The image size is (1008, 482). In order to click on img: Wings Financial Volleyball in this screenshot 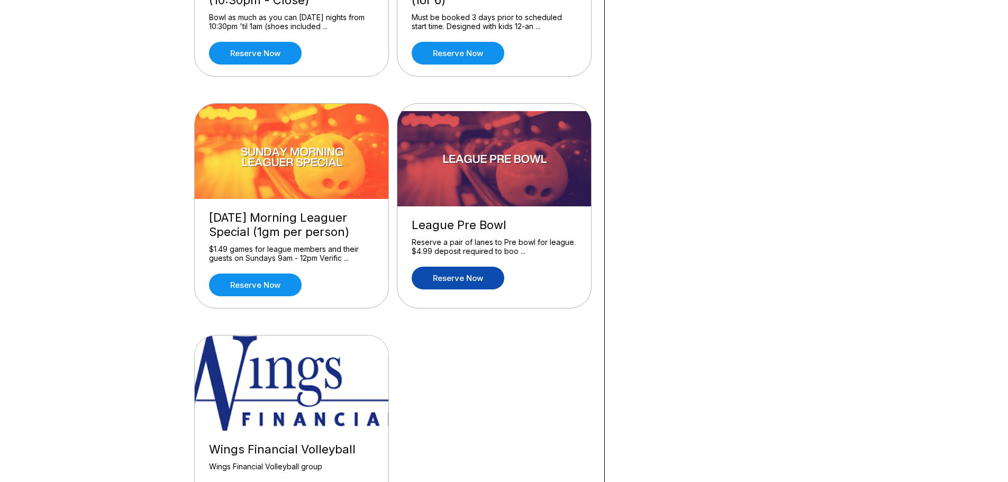, I will do `click(292, 383)`.